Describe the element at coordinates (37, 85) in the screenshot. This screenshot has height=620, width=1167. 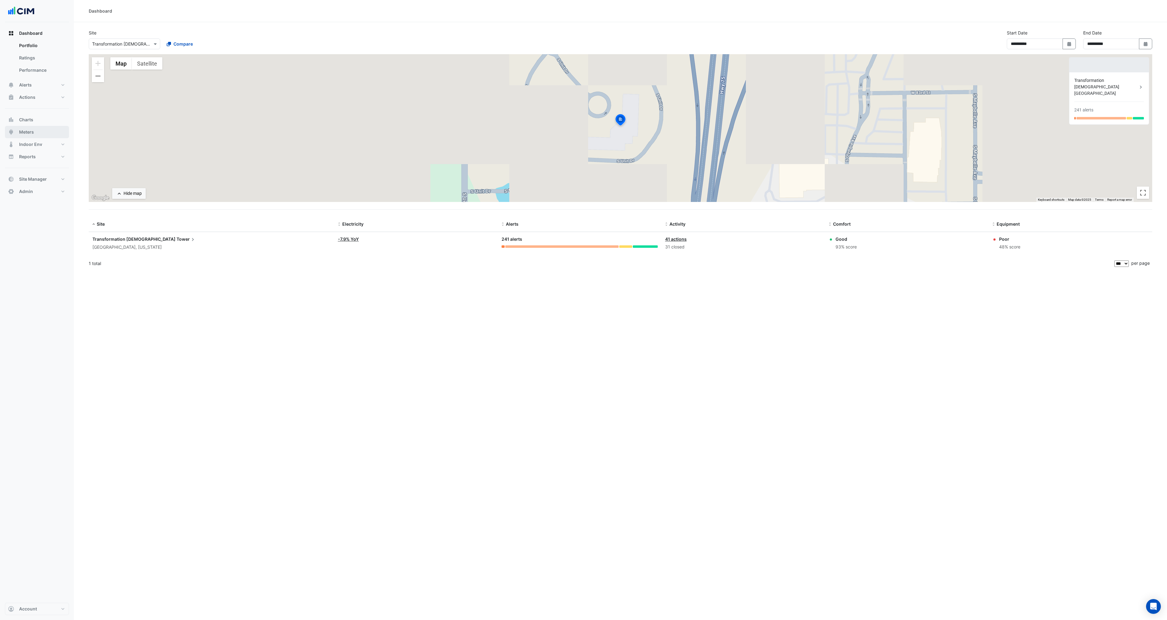
I see `button: Alerts` at that location.